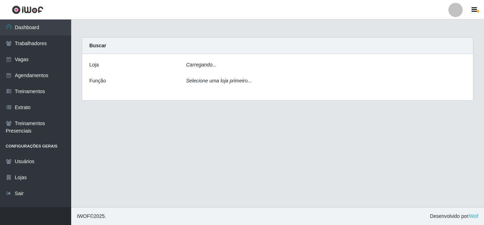  Describe the element at coordinates (97, 81) in the screenshot. I see `label: Função` at that location.